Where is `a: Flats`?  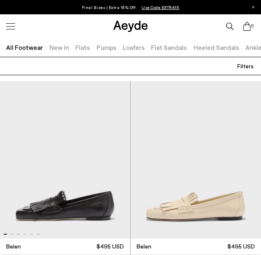
a: Flats is located at coordinates (83, 47).